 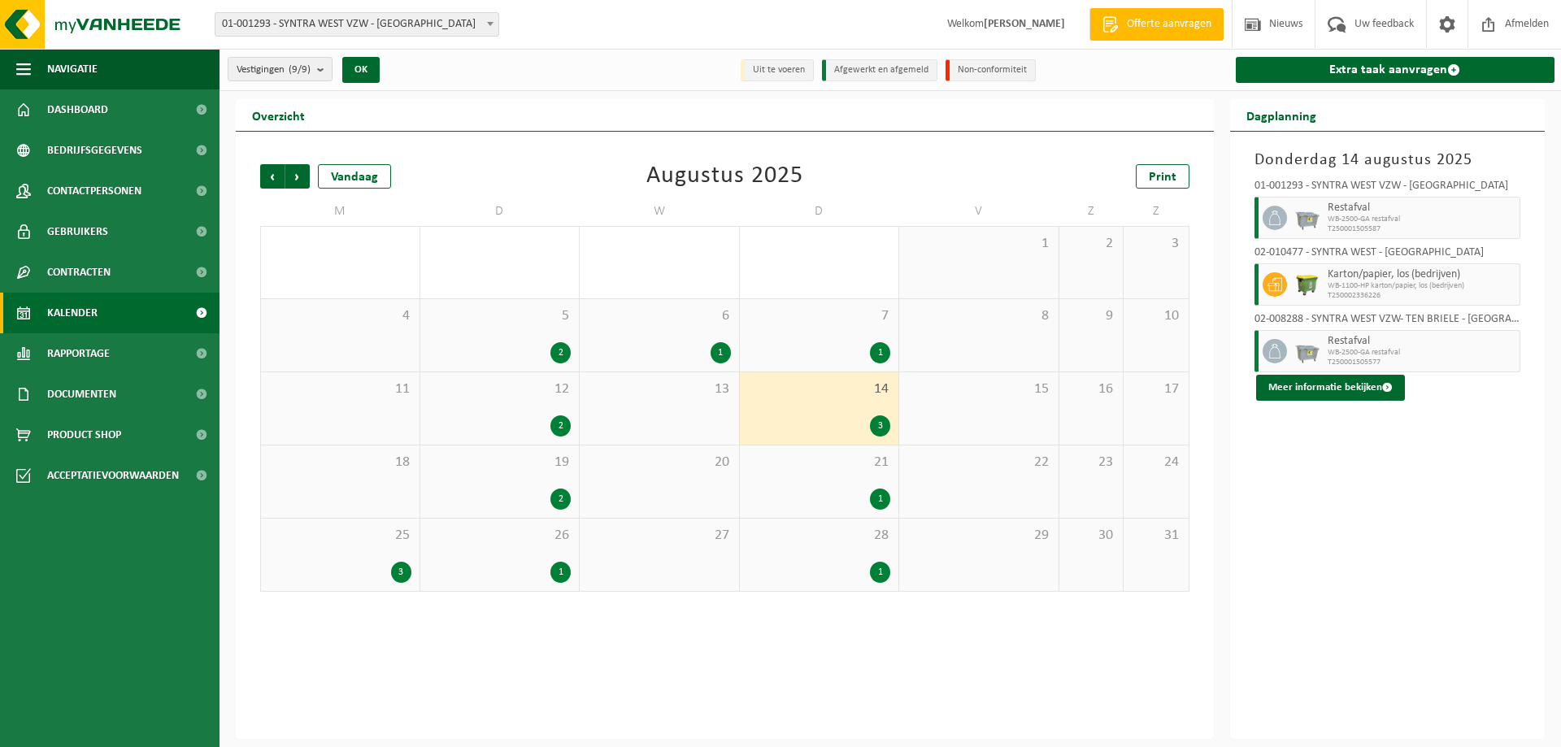 I want to click on span: Bedrijfsgegevens, so click(x=94, y=150).